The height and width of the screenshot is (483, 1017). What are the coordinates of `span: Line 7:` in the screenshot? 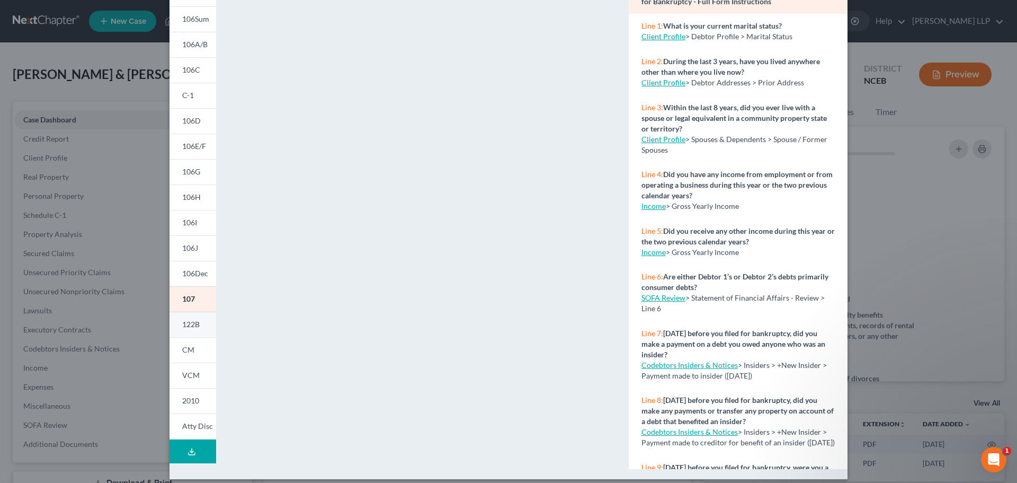 It's located at (652, 333).